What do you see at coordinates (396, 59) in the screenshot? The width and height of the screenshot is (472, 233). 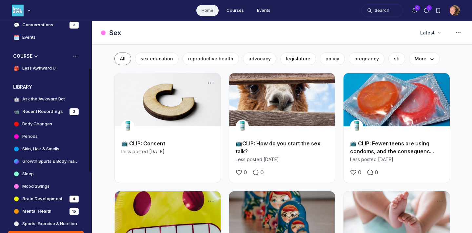 I see `button: sti` at bounding box center [396, 59].